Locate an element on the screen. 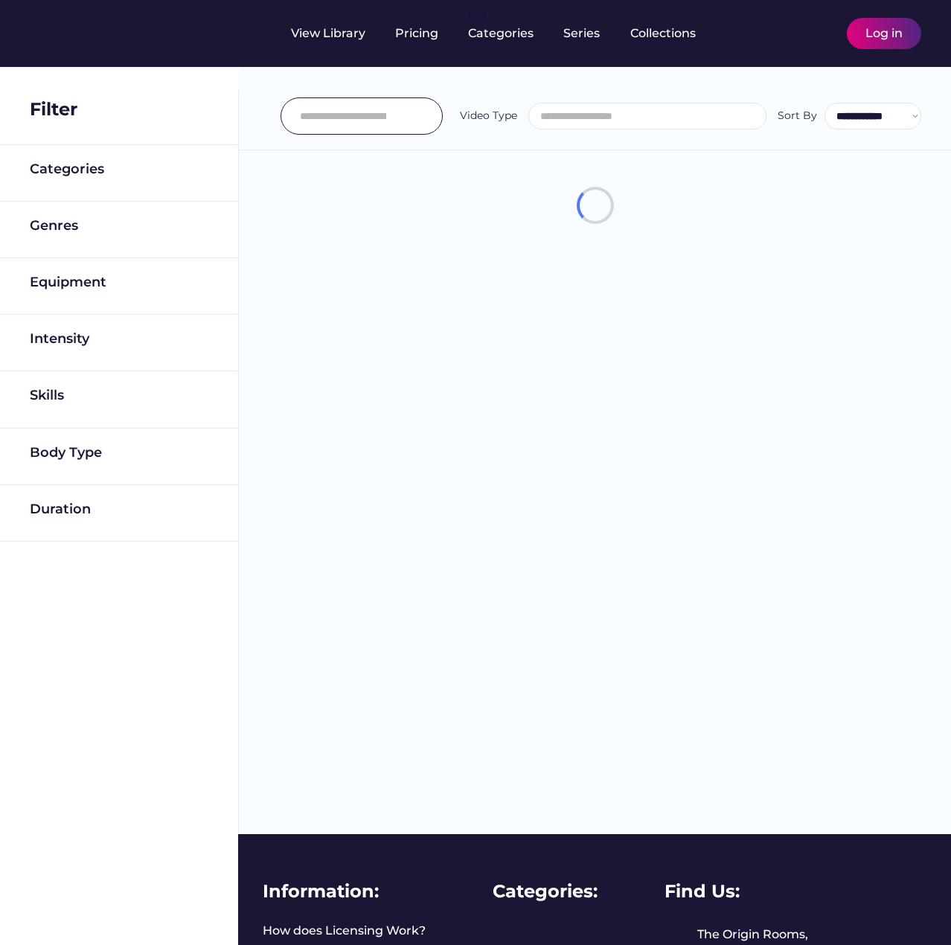 The height and width of the screenshot is (945, 951). div: Intensity is located at coordinates (60, 339).